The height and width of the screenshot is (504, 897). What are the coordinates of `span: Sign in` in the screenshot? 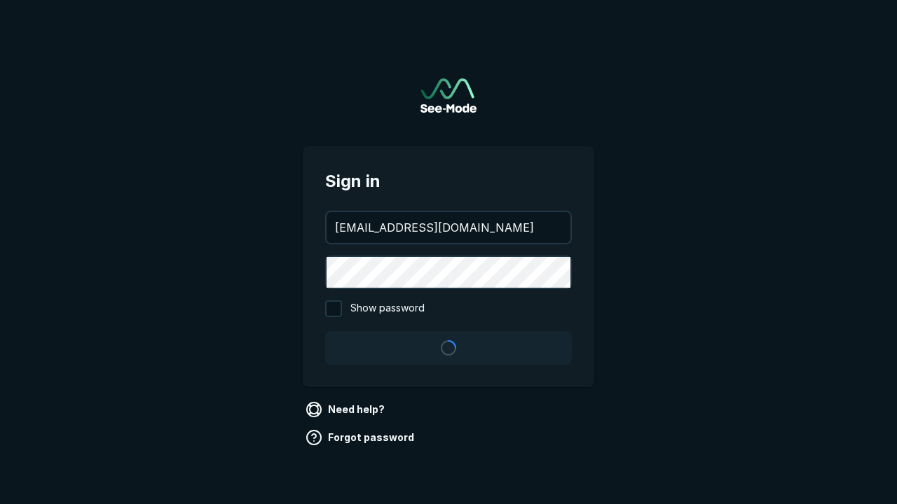 It's located at (448, 181).